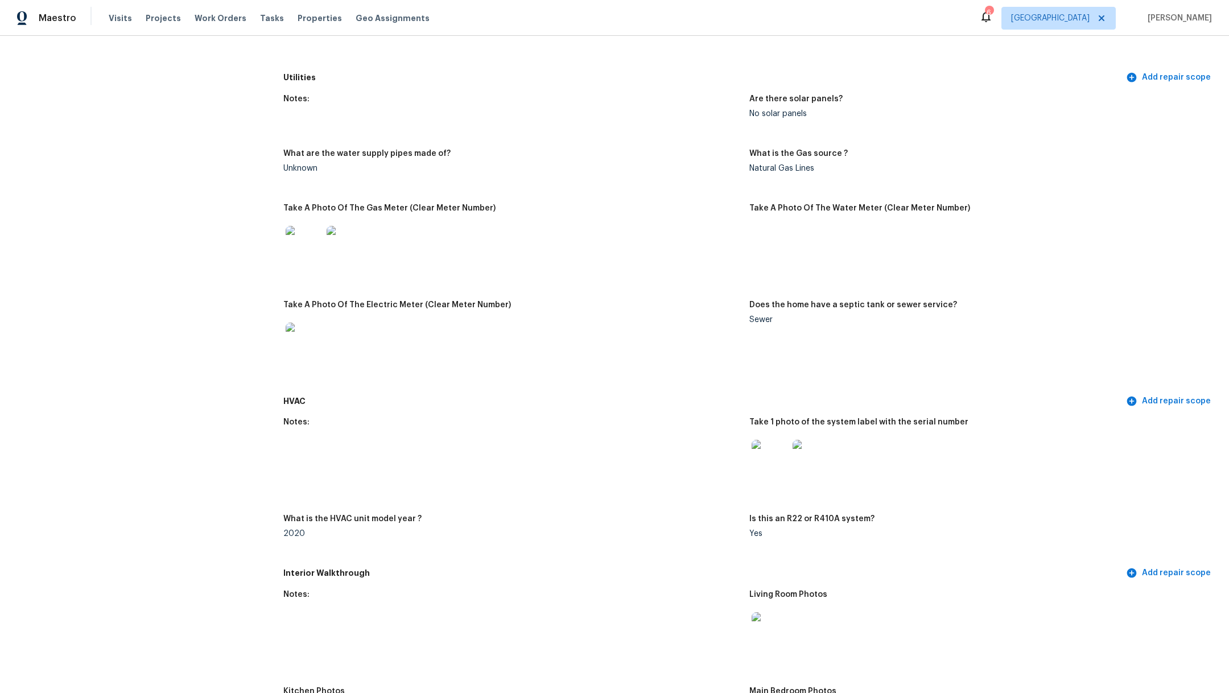  Describe the element at coordinates (320, 18) in the screenshot. I see `span: Properties` at that location.